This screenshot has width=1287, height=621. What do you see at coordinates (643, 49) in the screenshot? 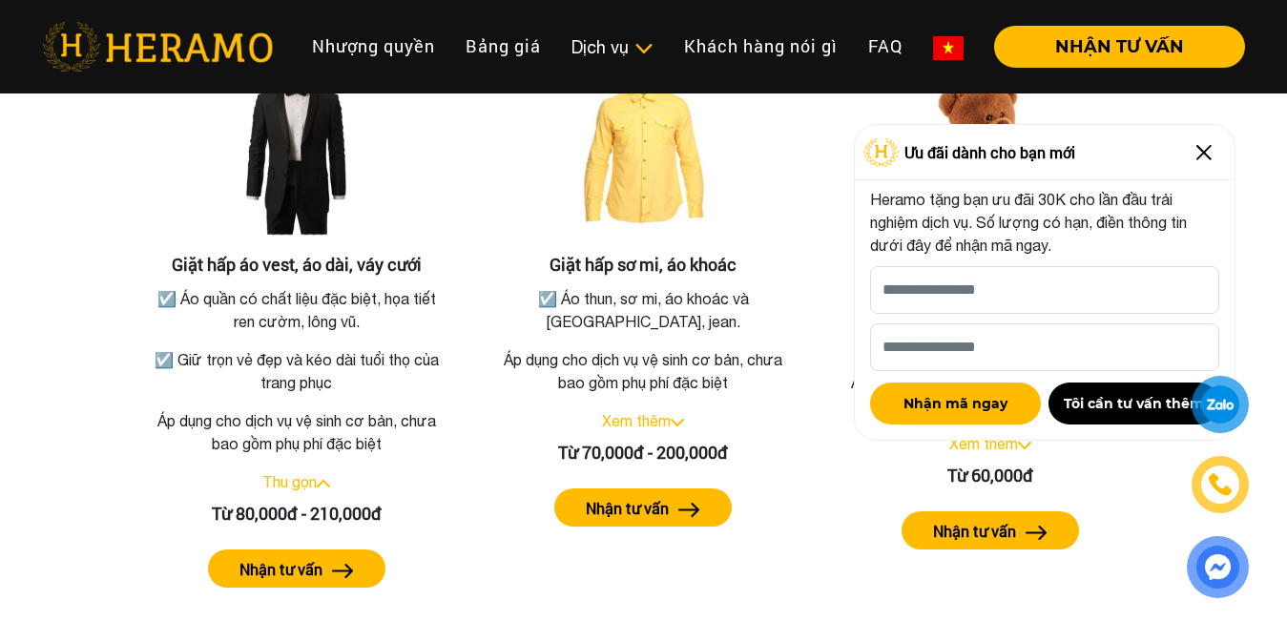
I see `img: subToggleIcon` at bounding box center [643, 49].